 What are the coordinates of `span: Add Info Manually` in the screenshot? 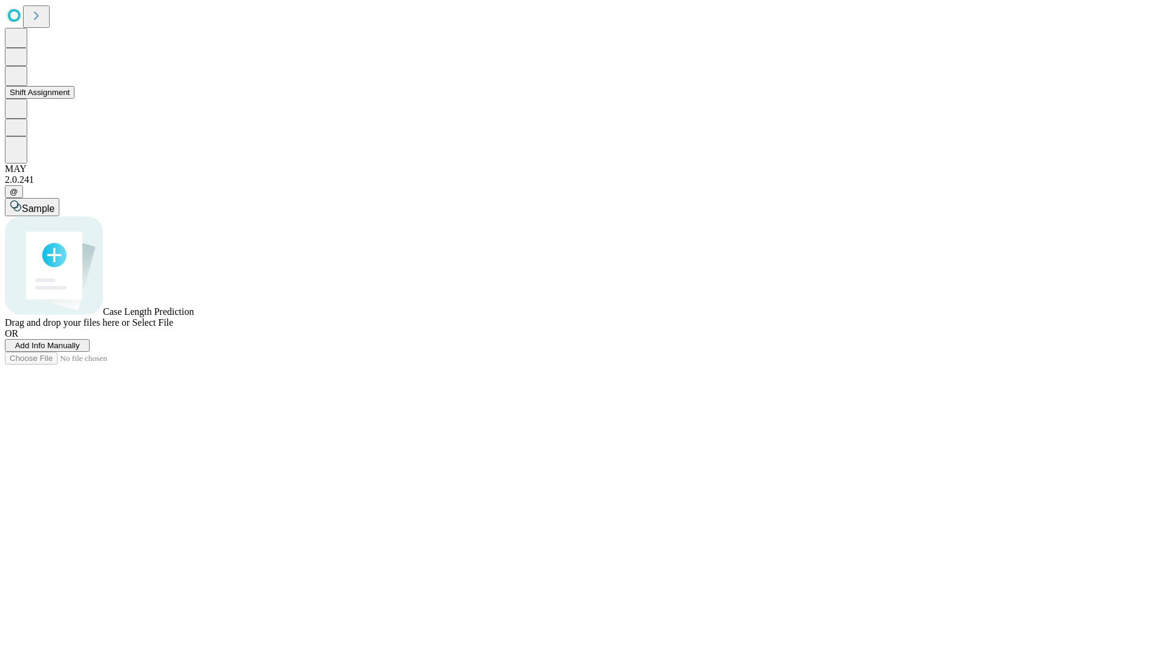 It's located at (47, 345).